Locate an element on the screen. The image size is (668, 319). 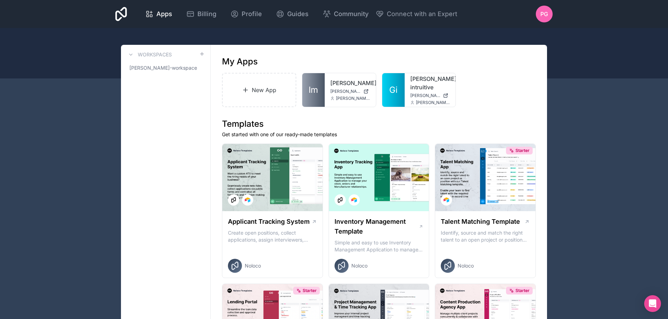
a: New App is located at coordinates (259, 90).